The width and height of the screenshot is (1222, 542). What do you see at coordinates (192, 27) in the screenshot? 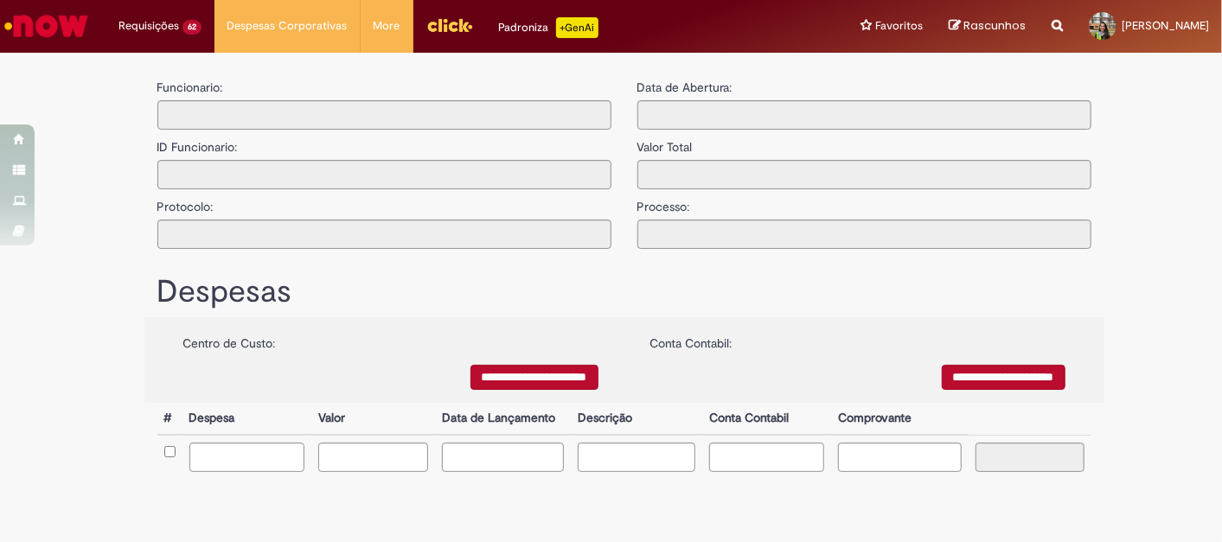
I see `span: 62` at bounding box center [192, 27].